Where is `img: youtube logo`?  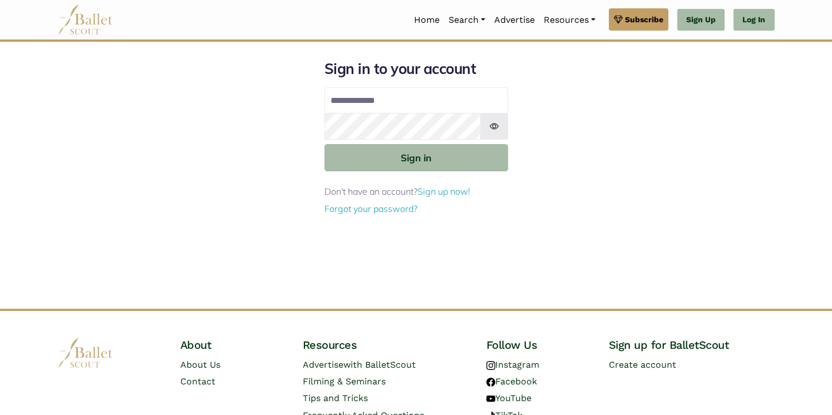
img: youtube logo is located at coordinates (491, 399).